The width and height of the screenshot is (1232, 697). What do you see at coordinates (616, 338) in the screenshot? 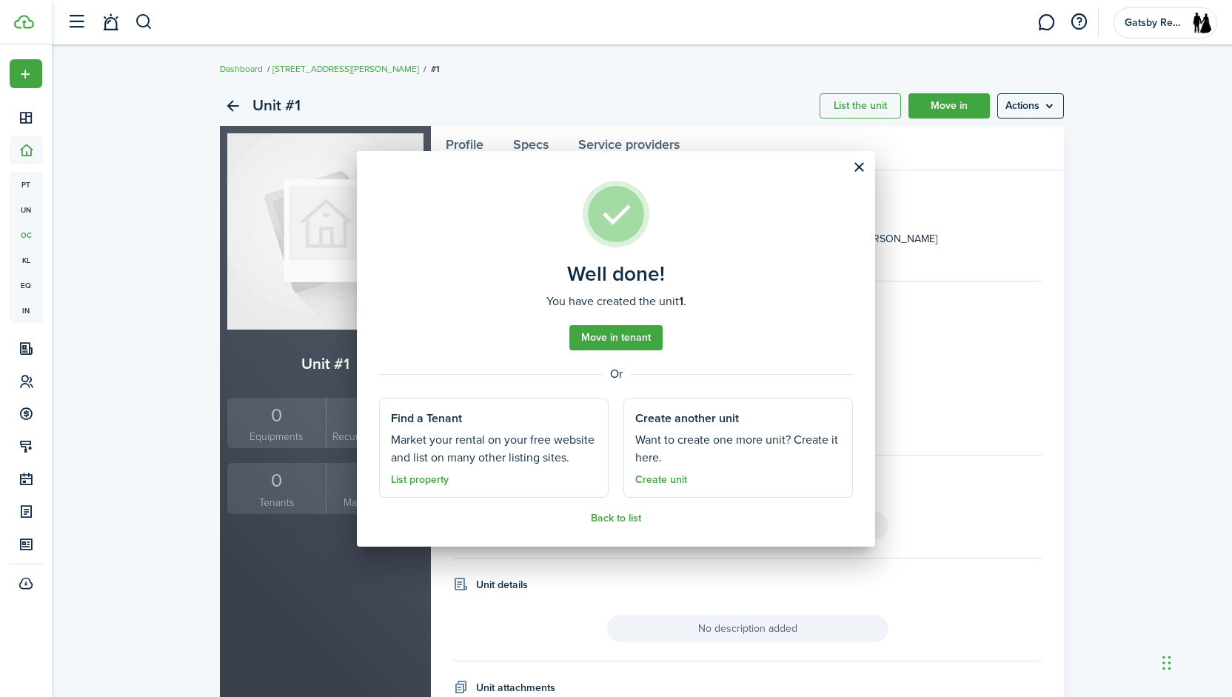
I see `a: Move in tenant` at bounding box center [616, 338].